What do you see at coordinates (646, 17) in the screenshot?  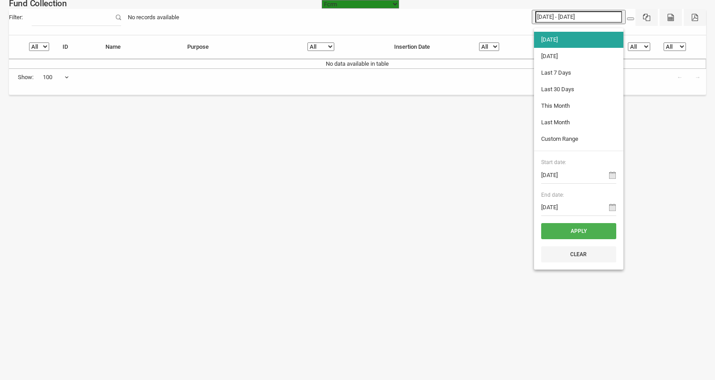 I see `button: Excel` at bounding box center [646, 17].